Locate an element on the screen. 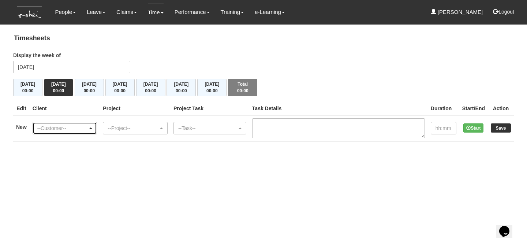 This screenshot has height=245, width=527. div: --Task-- is located at coordinates (208, 128).